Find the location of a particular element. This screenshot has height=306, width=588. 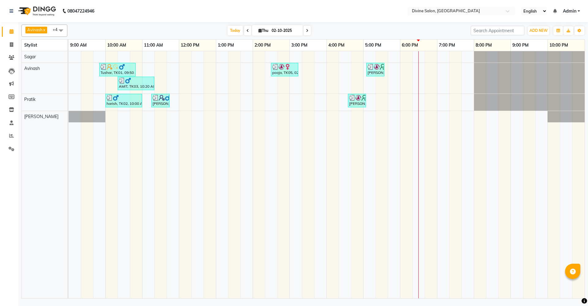

a: 7:00 PM is located at coordinates (447, 45).